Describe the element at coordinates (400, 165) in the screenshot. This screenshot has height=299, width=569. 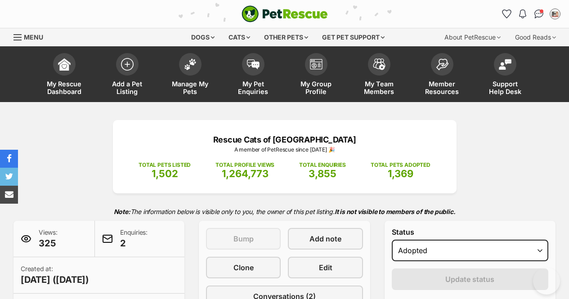
I see `p: TOTAL PETS ADOPTED` at that location.